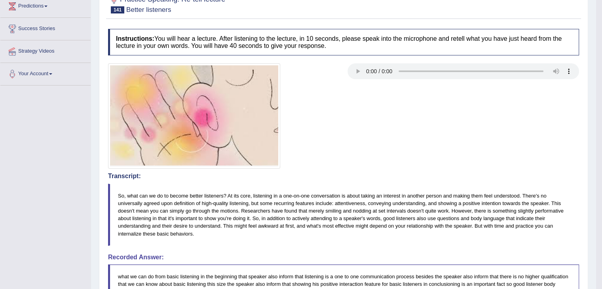 The image size is (602, 289). What do you see at coordinates (135, 38) in the screenshot?
I see `b: Instructions:` at bounding box center [135, 38].